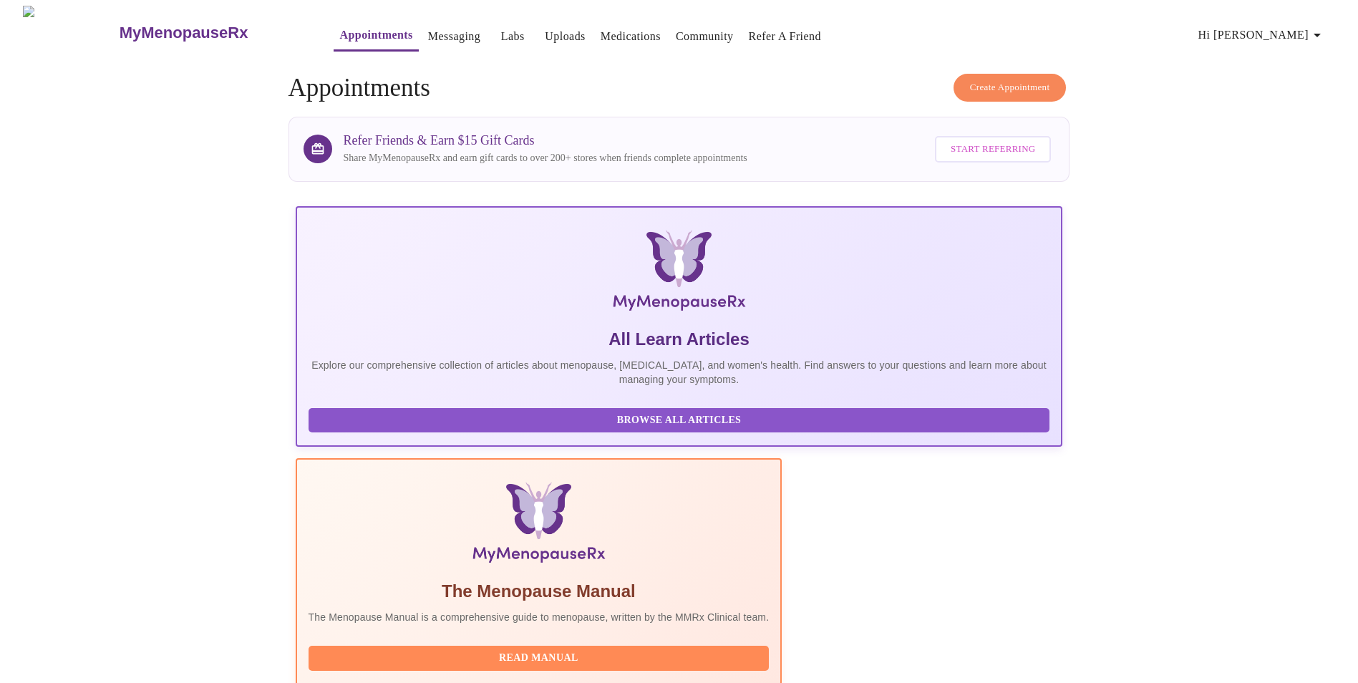 The image size is (1358, 683). What do you see at coordinates (1010, 87) in the screenshot?
I see `button: Create Appointment` at bounding box center [1010, 87].